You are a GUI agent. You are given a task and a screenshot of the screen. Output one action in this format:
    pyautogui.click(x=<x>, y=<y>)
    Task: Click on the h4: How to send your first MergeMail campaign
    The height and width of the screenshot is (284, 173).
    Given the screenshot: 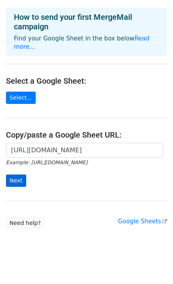 What is the action you would take?
    pyautogui.click(x=86, y=22)
    